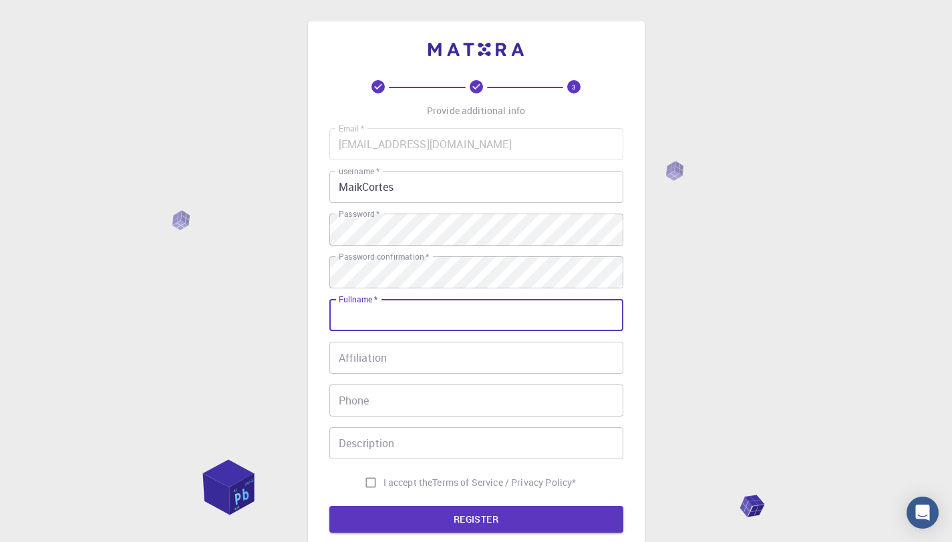  I want to click on a: Terms of Service / Privacy Policy*, so click(504, 483).